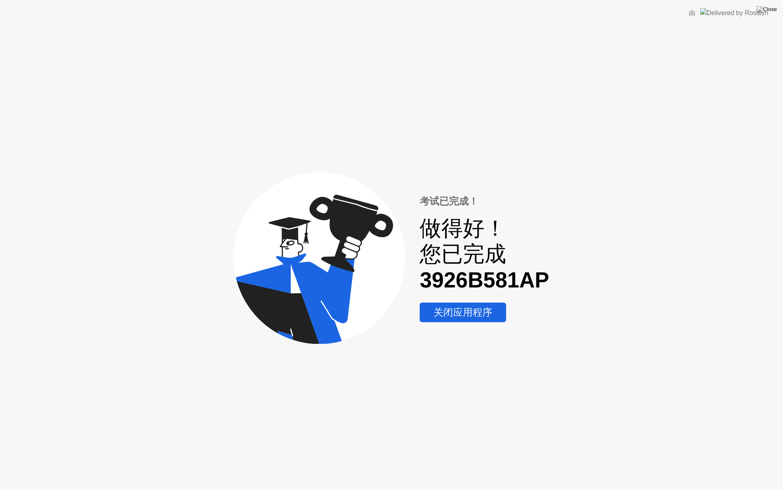 The image size is (783, 490). Describe the element at coordinates (484, 254) in the screenshot. I see `div: 做得好！ 您已完成` at that location.